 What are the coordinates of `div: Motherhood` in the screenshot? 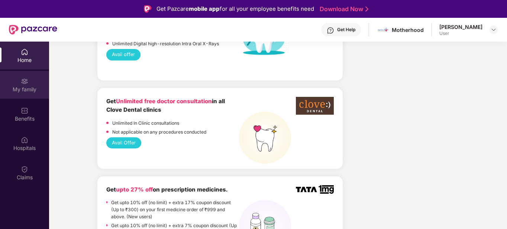 It's located at (408, 30).